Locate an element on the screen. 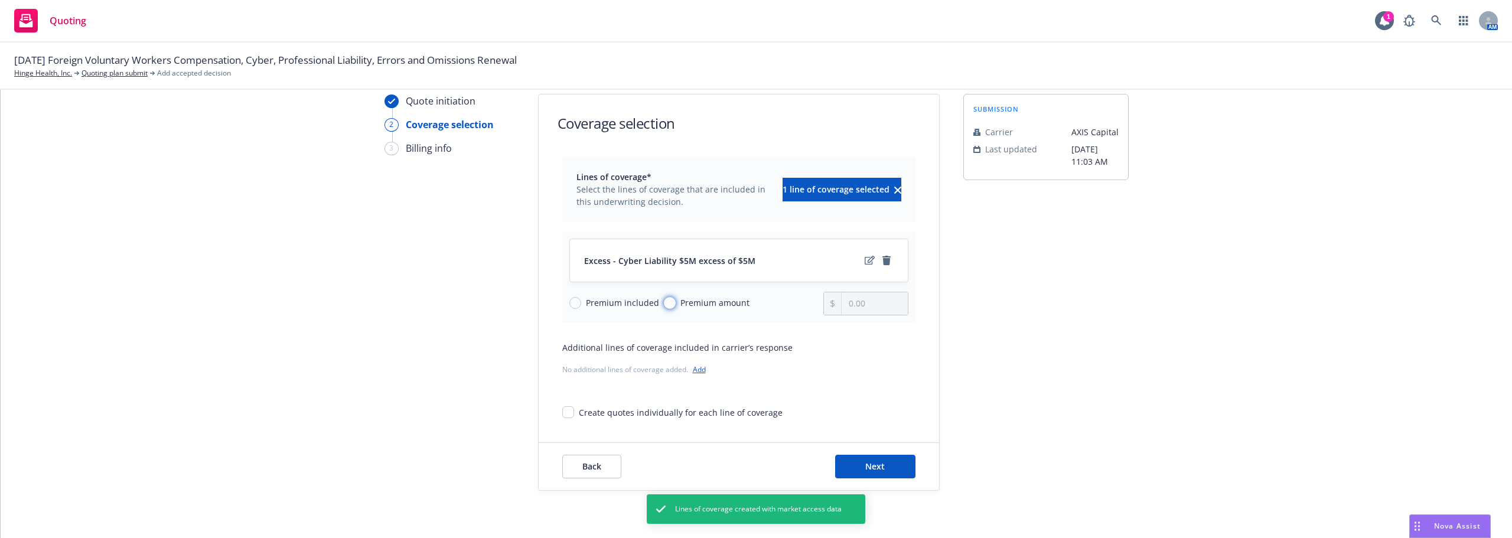 The image size is (1512, 538). span: Lines of coverage* is located at coordinates (676, 177).